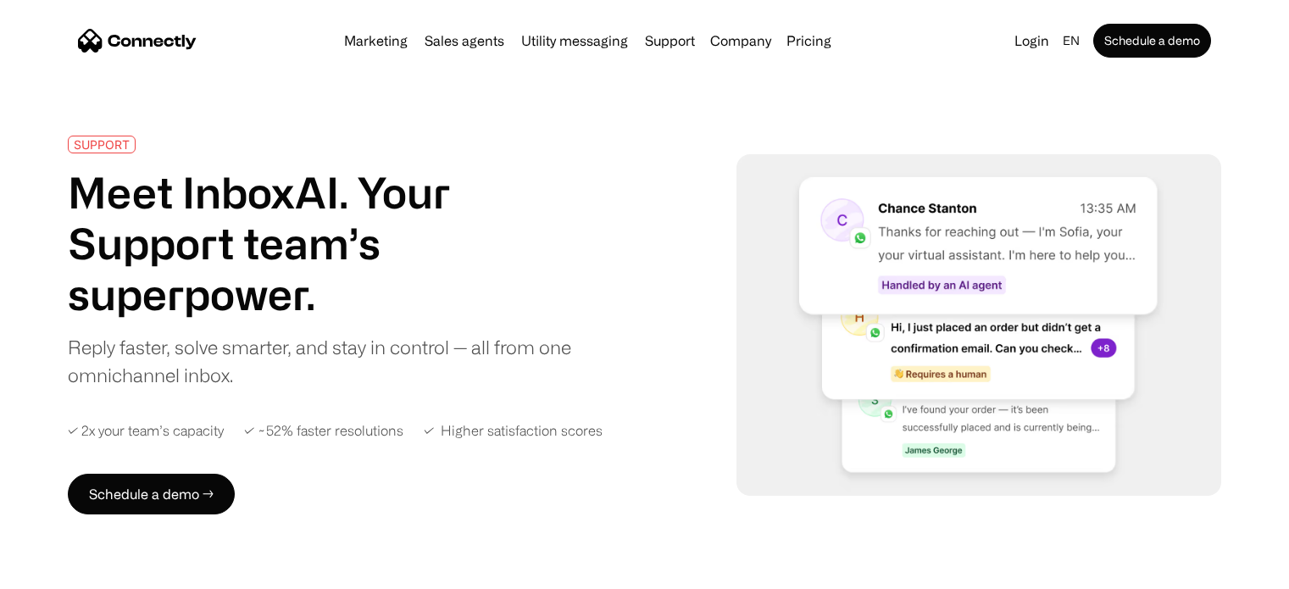  I want to click on a: Schedule a demo, so click(1152, 41).